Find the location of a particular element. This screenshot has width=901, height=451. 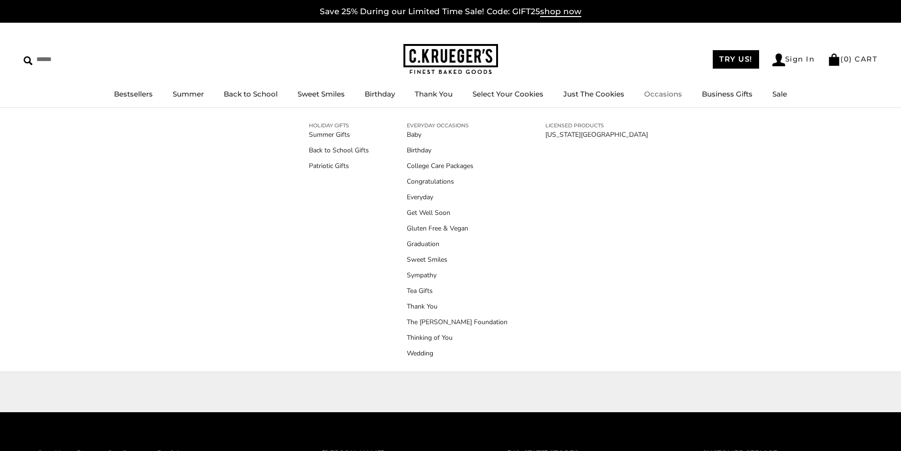

a: Everyday is located at coordinates (457, 197).